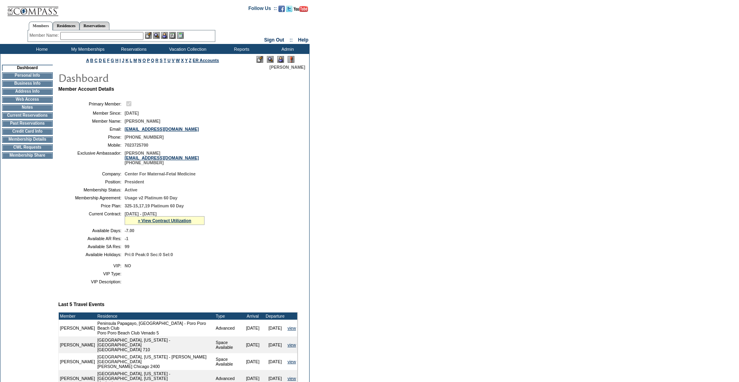  Describe the element at coordinates (27, 99) in the screenshot. I see `td: Web Access` at that location.